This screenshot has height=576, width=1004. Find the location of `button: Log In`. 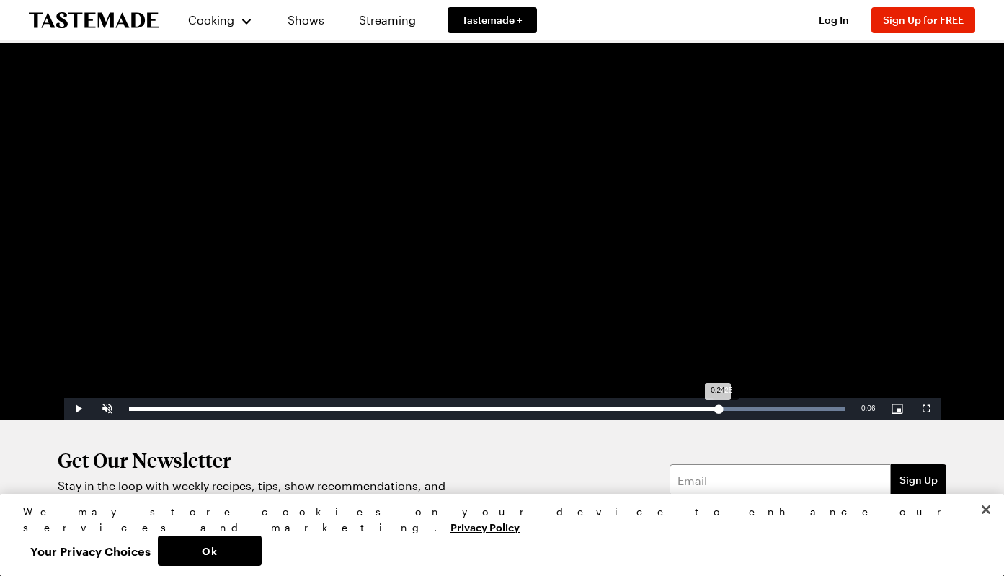

button: Log In is located at coordinates (834, 20).